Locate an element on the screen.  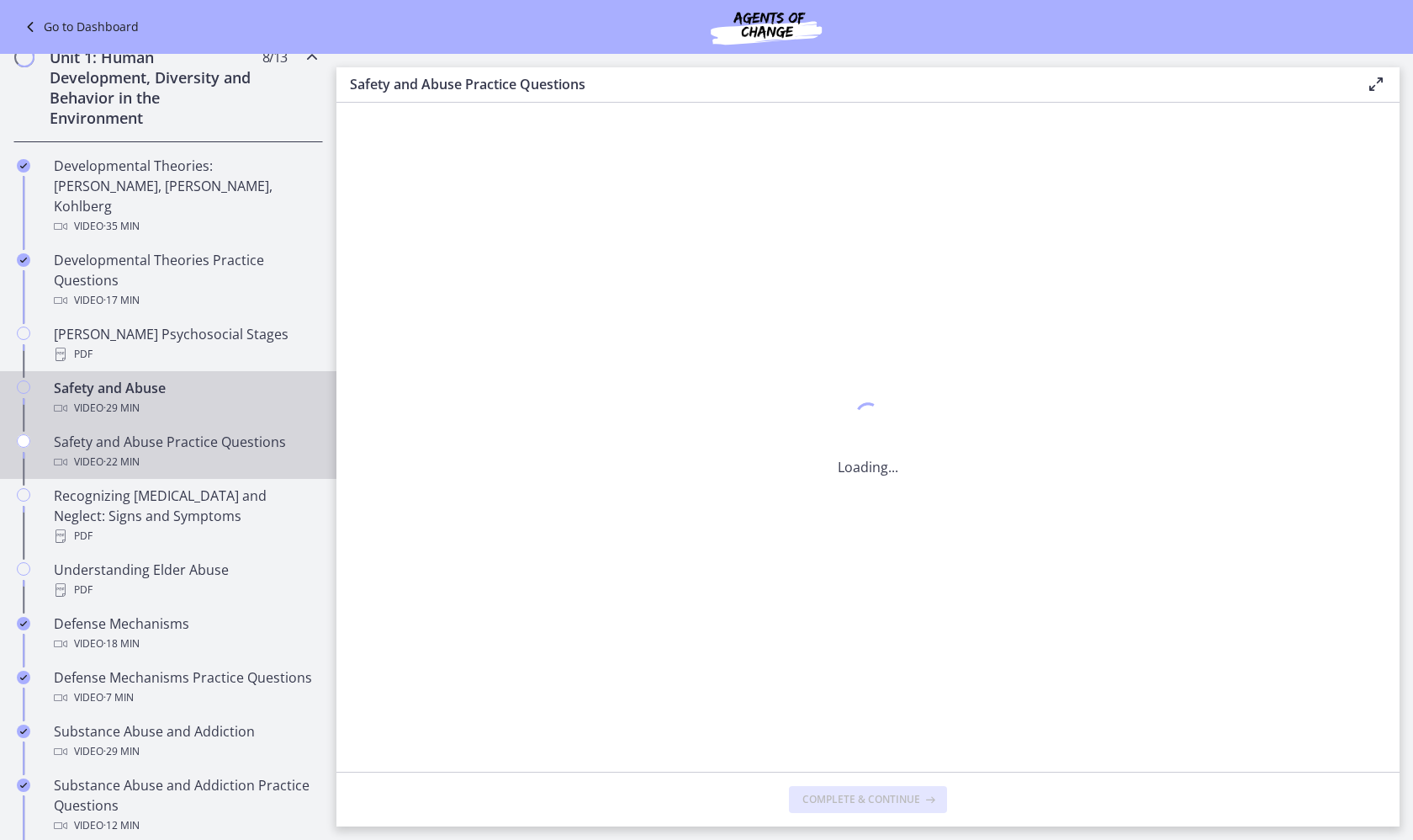
span: · 7 min is located at coordinates (119, 698).